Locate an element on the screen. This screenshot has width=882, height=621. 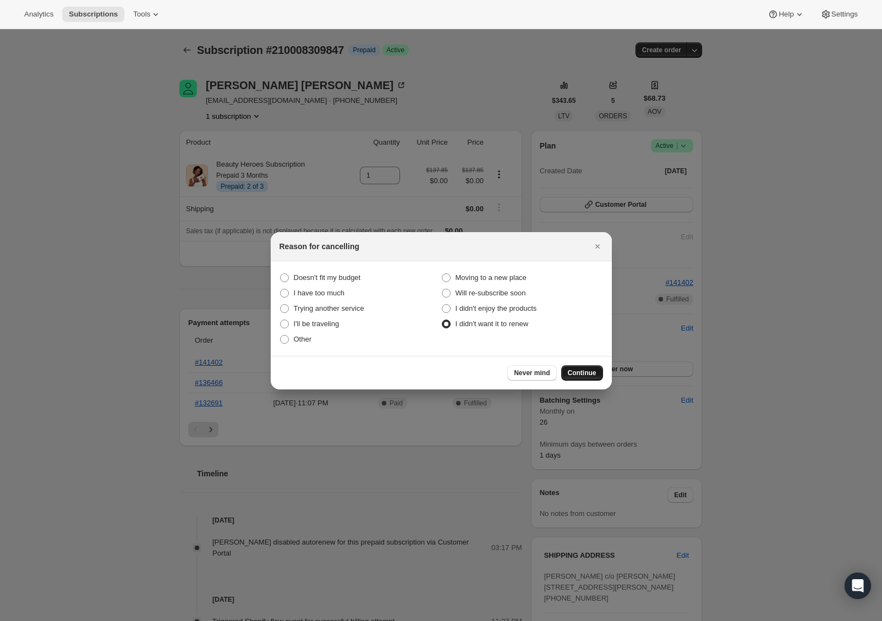
span: Subscriptions is located at coordinates (93, 14).